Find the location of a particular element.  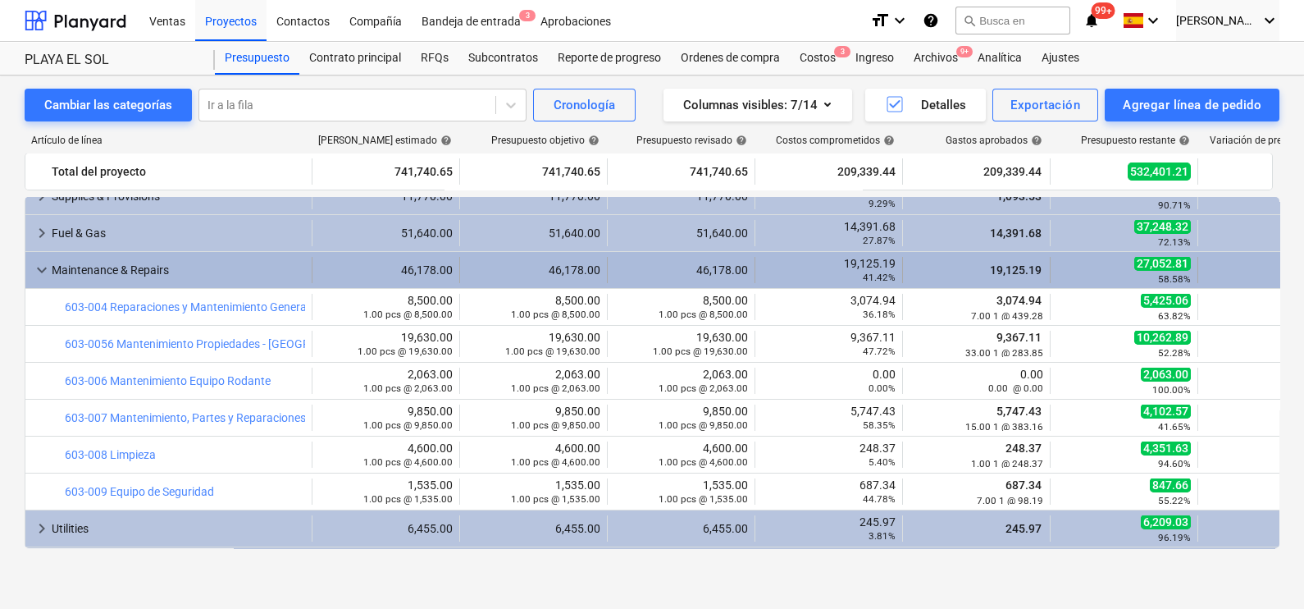

div: Subcontratos is located at coordinates (503, 58).